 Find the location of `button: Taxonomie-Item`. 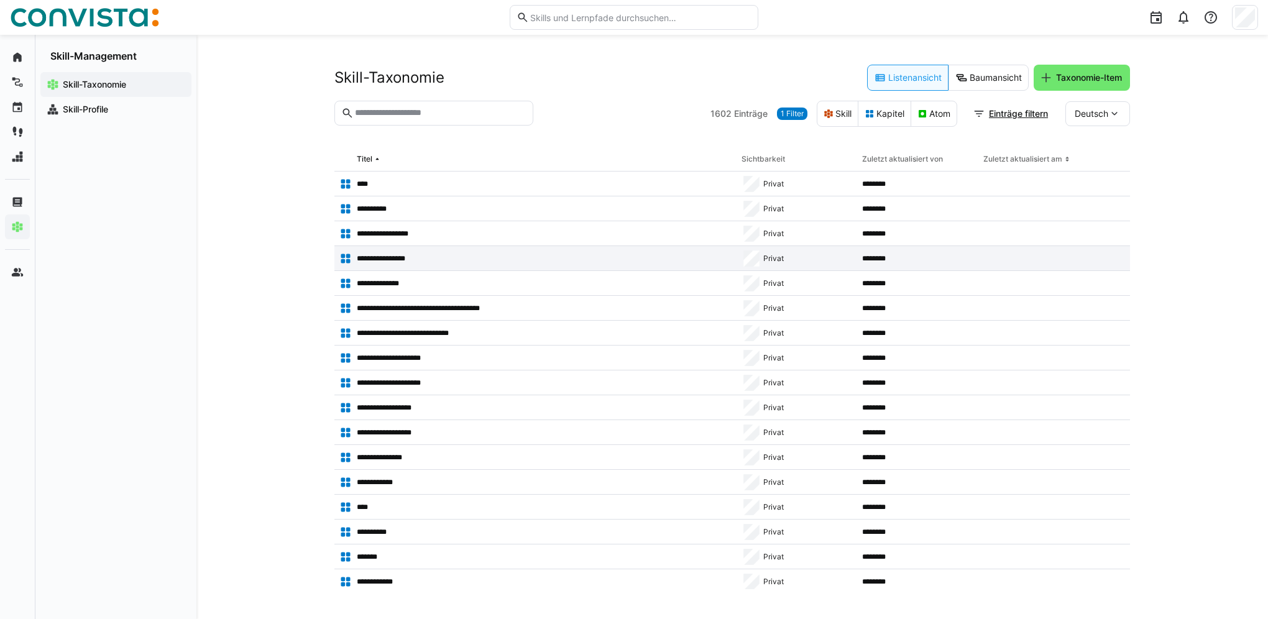

button: Taxonomie-Item is located at coordinates (1082, 78).